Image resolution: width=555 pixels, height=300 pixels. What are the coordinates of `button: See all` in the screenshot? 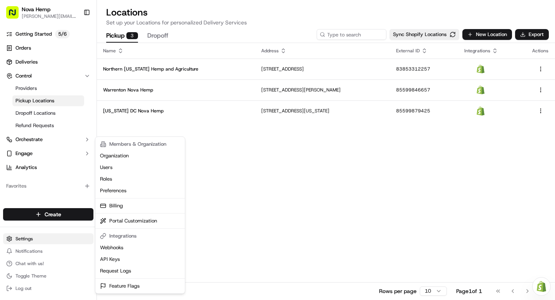 It's located at (131, 104).